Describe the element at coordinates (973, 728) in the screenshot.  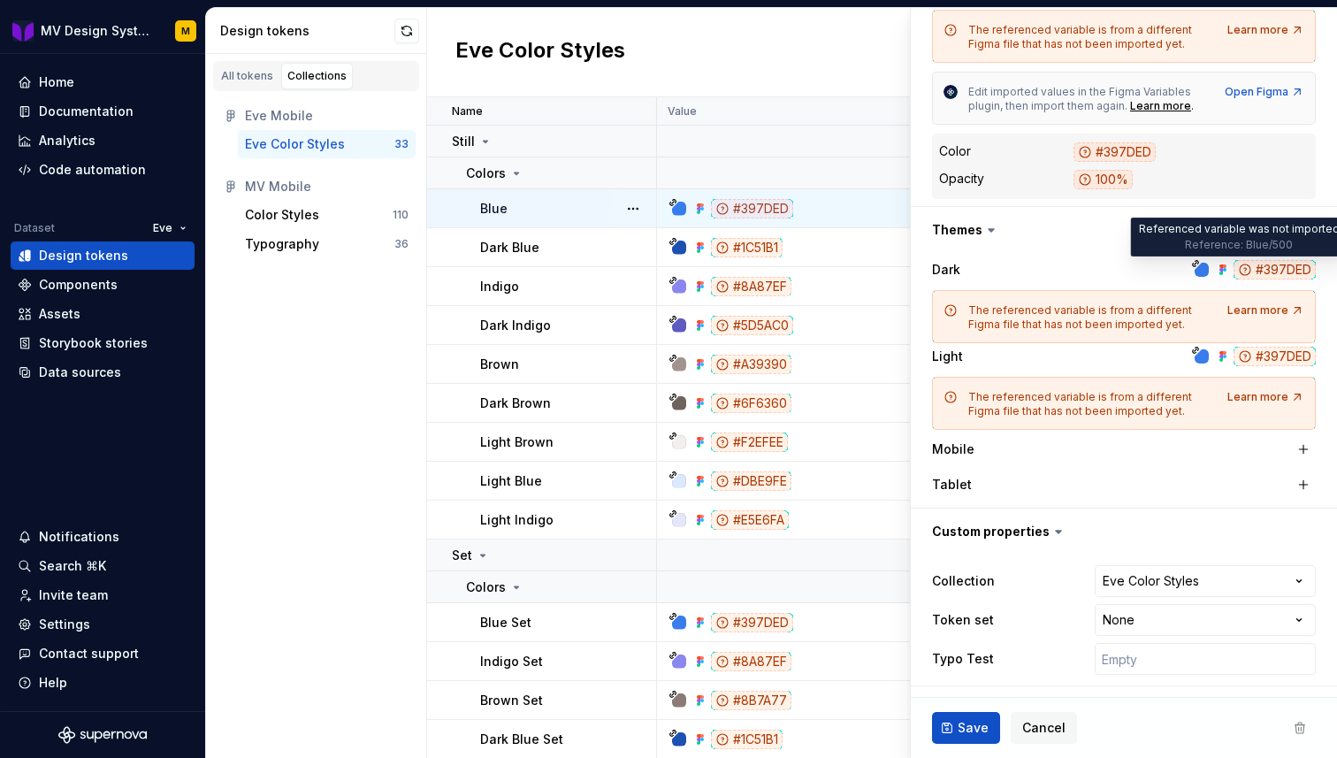
I see `span: Save` at that location.